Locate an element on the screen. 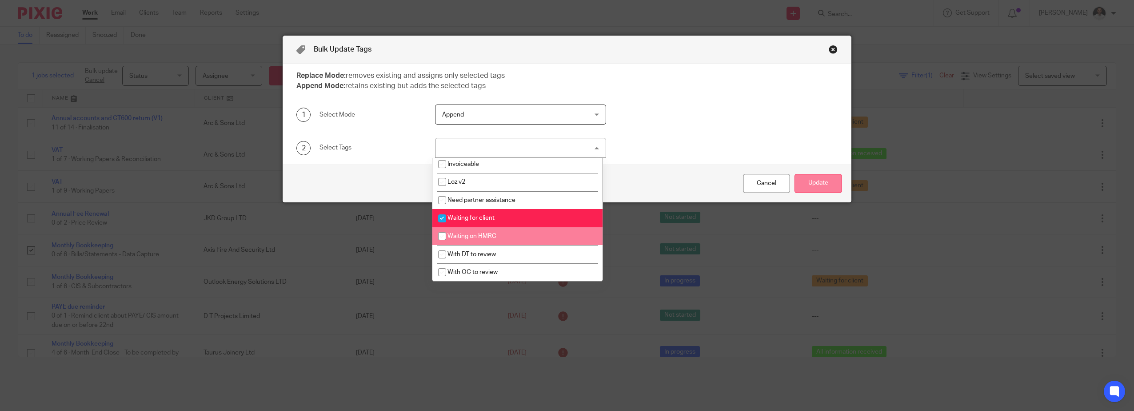 Image resolution: width=1134 pixels, height=411 pixels. span: With OC to review is located at coordinates (472, 272).